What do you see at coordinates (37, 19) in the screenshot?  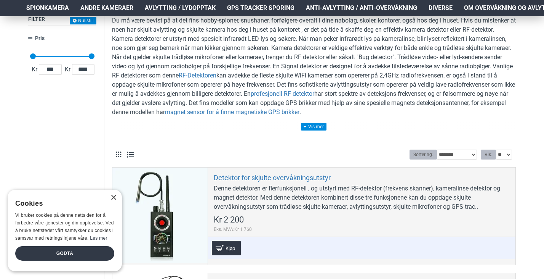 I see `span: Filter` at bounding box center [37, 19].